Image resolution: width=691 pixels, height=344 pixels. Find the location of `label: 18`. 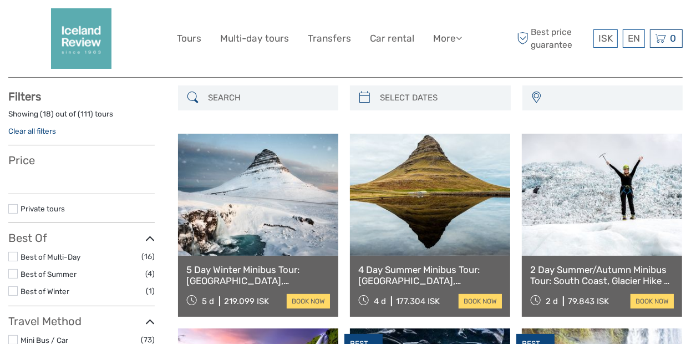

label: 18 is located at coordinates (47, 114).